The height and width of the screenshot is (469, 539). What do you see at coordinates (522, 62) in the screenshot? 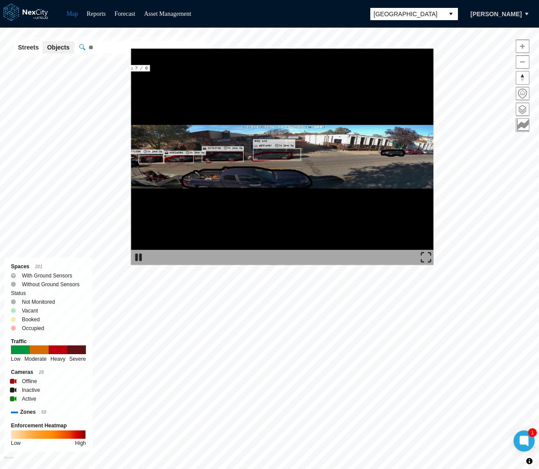
I see `button: Zoom out` at bounding box center [522, 62].